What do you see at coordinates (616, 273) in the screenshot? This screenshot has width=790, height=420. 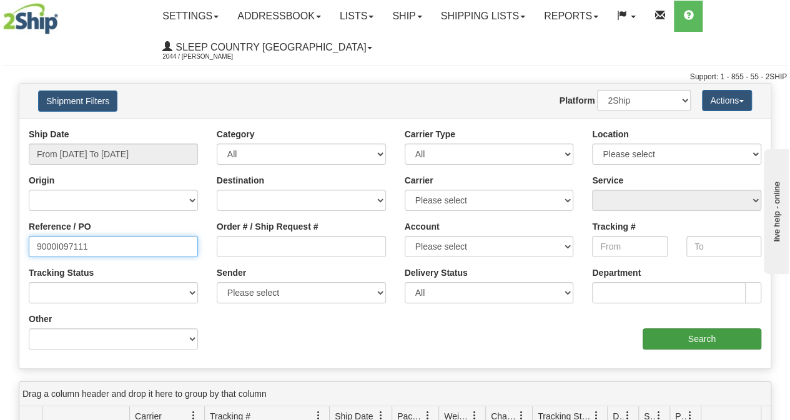 I see `label: Department` at bounding box center [616, 273].